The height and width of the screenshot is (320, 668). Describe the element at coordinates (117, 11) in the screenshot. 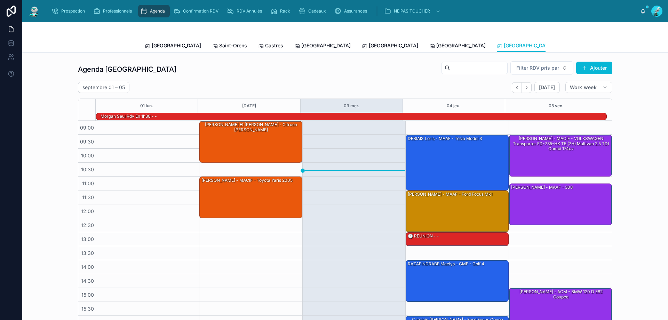

I see `span: Professionnels` at that location.